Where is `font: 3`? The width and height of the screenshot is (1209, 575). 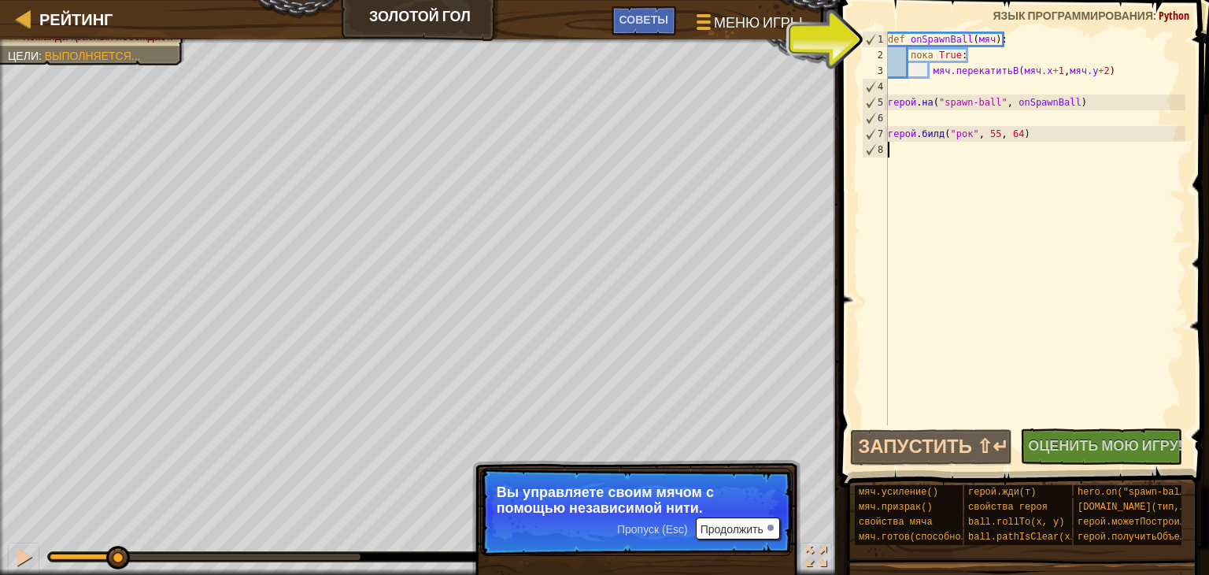
font: 3 is located at coordinates (880, 71).